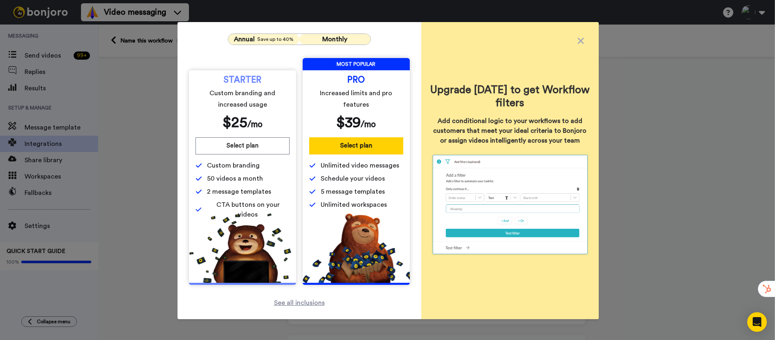  What do you see at coordinates (352, 179) in the screenshot?
I see `span: Schedule your videos` at bounding box center [352, 179].